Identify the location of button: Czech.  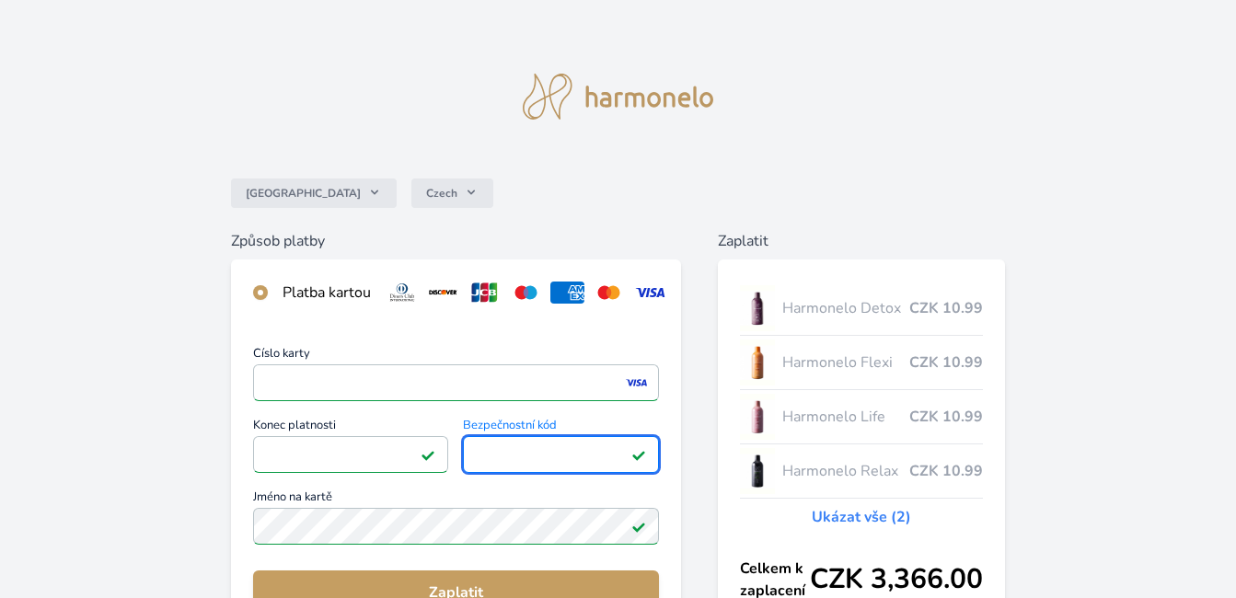
(452, 193).